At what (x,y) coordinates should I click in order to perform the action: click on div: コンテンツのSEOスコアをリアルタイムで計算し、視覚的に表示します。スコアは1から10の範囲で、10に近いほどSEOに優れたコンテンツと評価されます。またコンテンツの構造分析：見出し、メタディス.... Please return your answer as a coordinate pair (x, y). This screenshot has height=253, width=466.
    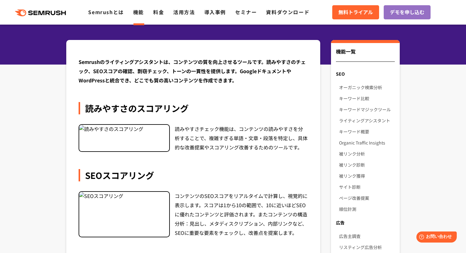
    Looking at the image, I should click on (241, 215).